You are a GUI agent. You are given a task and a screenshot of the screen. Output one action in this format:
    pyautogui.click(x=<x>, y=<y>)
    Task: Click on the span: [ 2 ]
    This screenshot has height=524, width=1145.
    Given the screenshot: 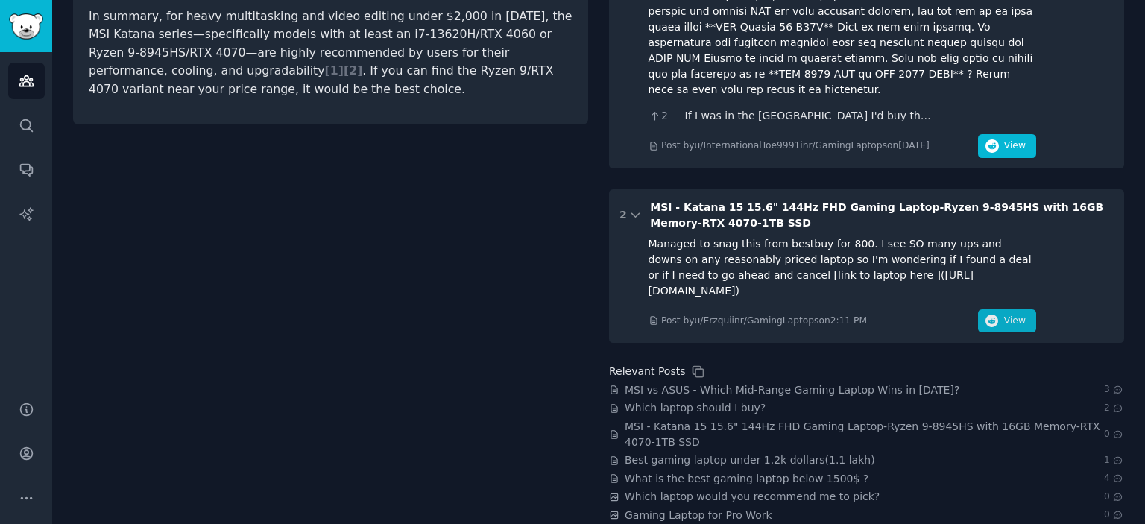 What is the action you would take?
    pyautogui.click(x=353, y=70)
    